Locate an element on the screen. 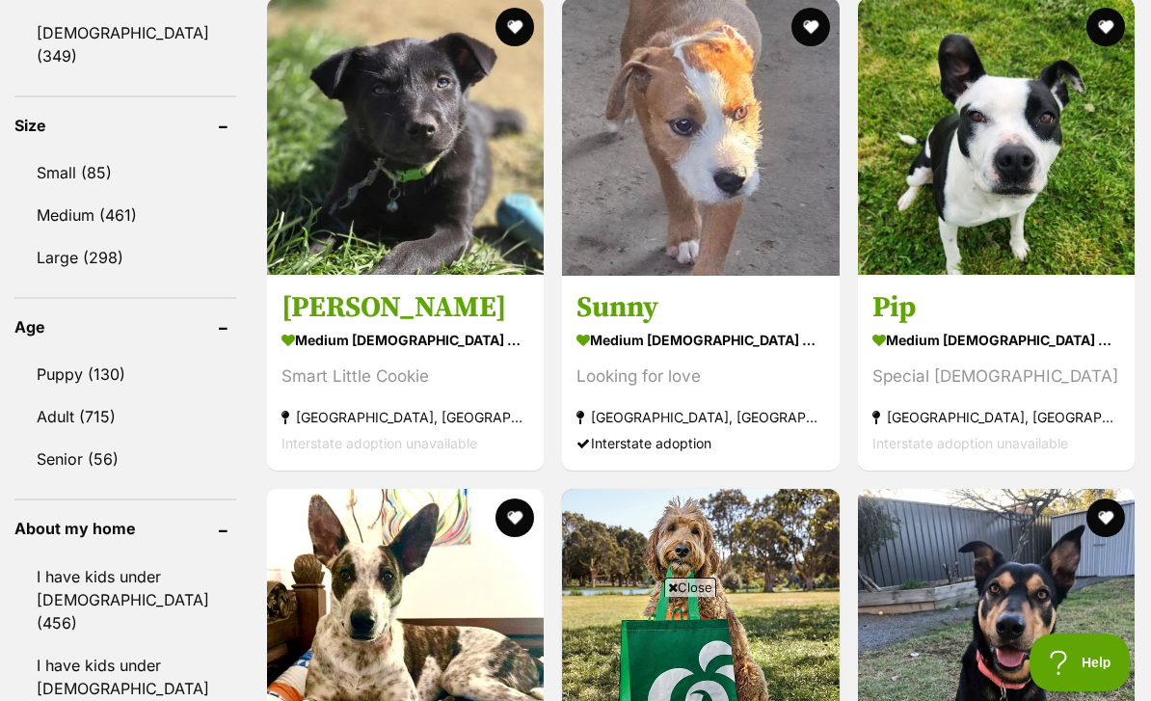 This screenshot has width=1151, height=701. header: About my home is located at coordinates (125, 528).